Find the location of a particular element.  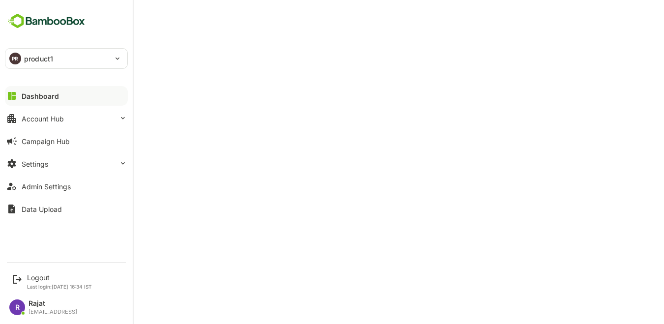

p: product1 is located at coordinates (38, 58).